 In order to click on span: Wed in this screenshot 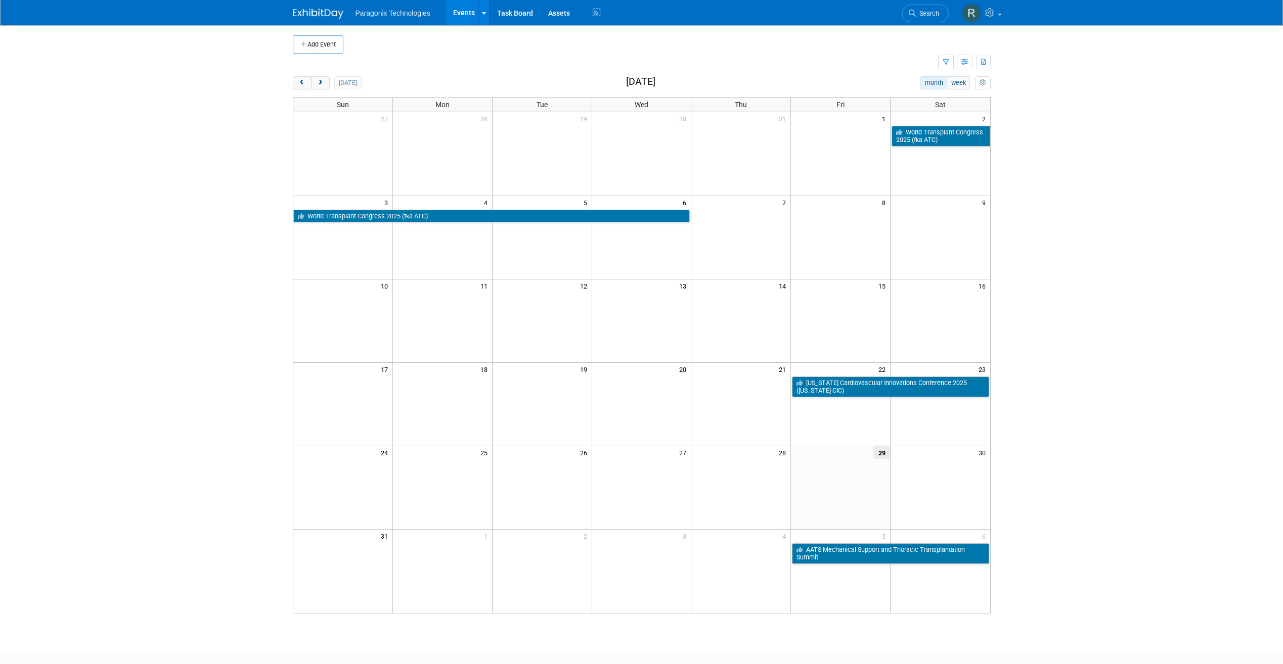, I will do `click(641, 105)`.